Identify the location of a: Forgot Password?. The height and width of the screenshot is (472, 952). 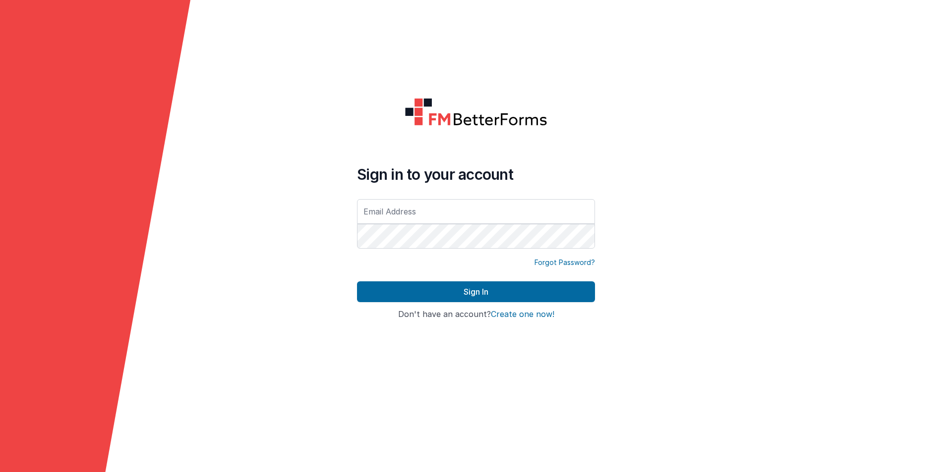
(565, 263).